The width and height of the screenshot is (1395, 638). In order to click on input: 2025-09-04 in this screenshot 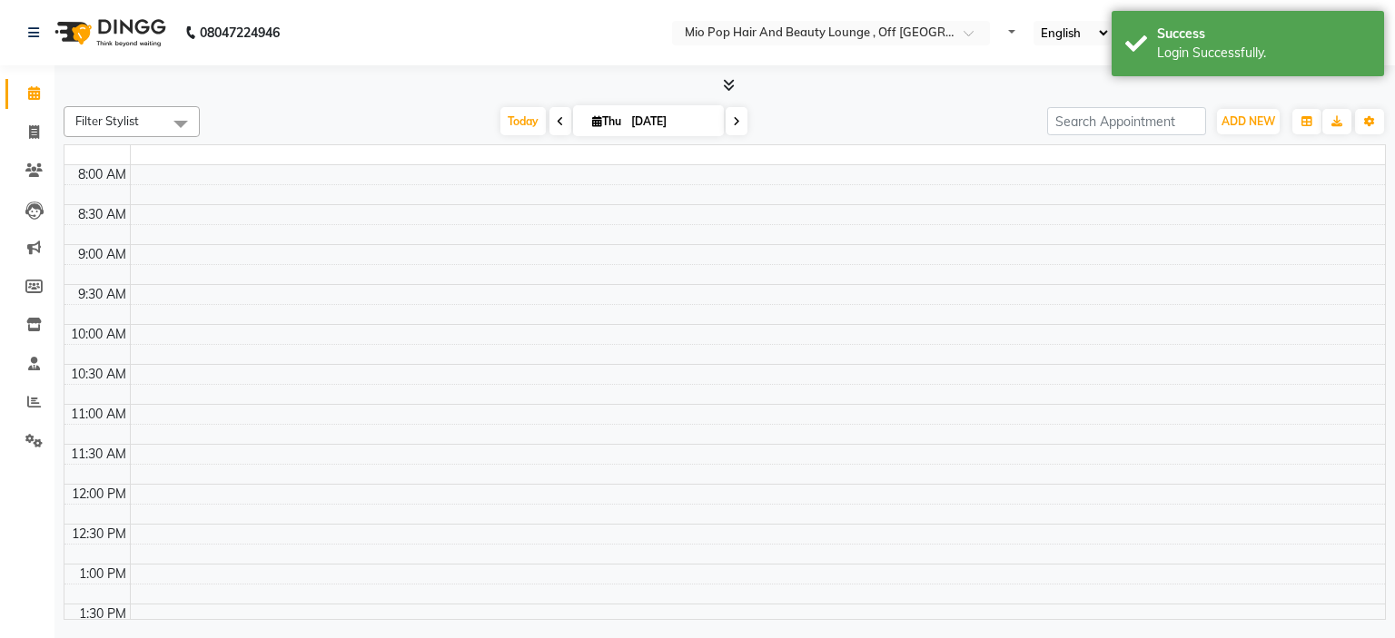, I will do `click(671, 122)`.